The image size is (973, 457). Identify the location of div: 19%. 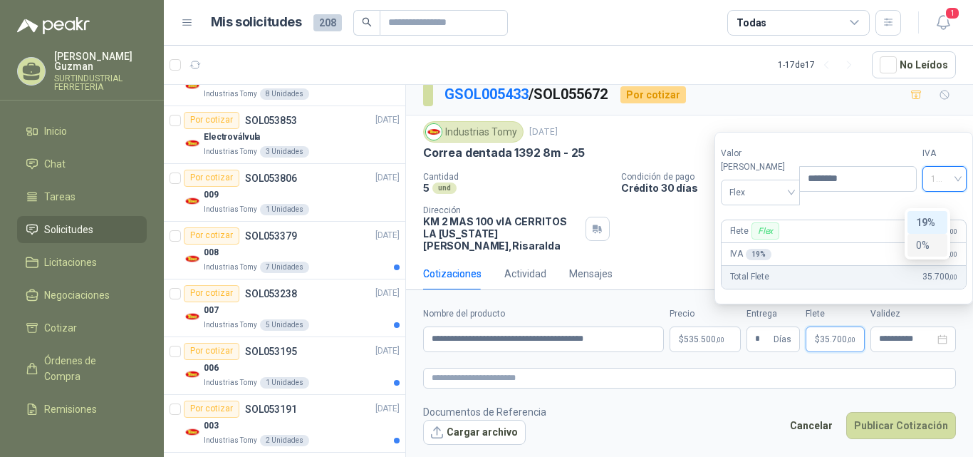
(928, 222).